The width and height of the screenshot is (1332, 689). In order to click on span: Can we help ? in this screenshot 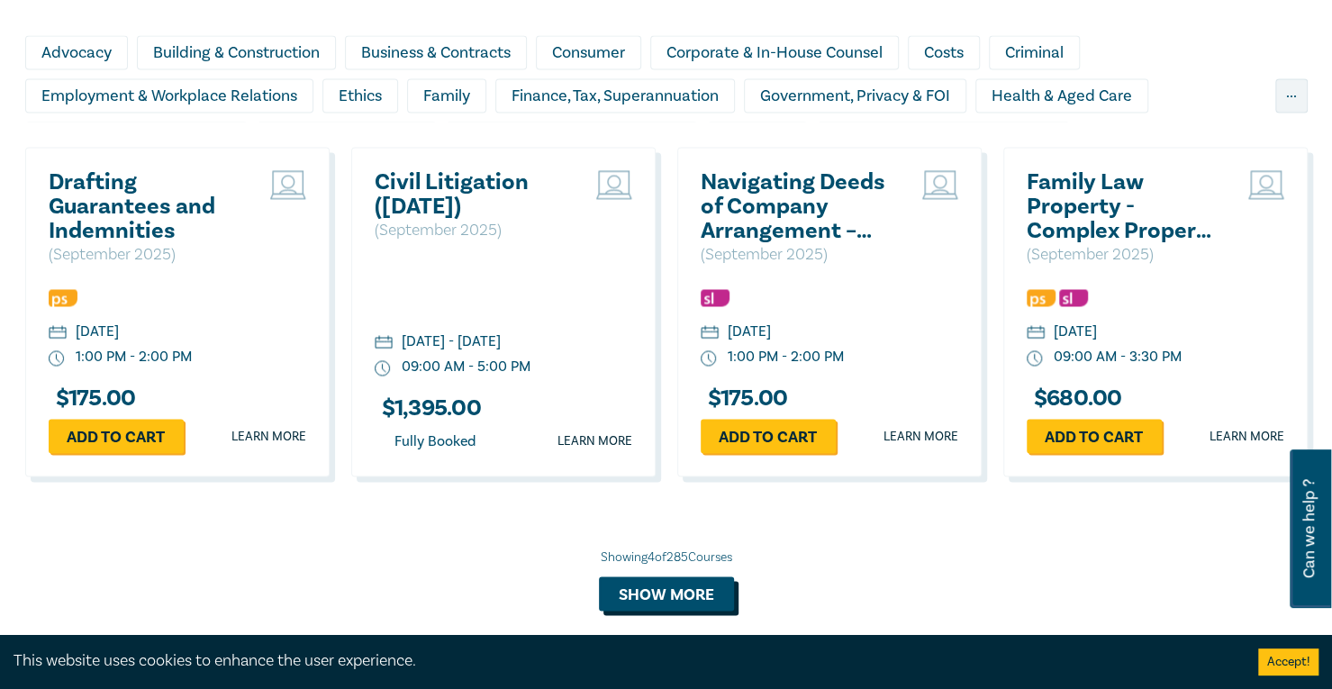, I will do `click(1309, 529)`.